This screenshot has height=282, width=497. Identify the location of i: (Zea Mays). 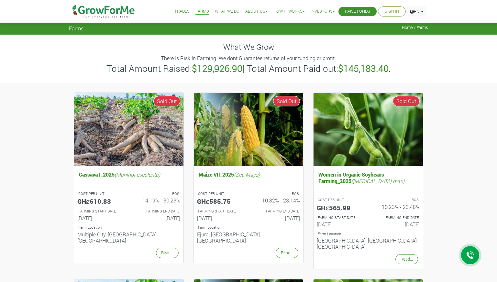
(247, 175).